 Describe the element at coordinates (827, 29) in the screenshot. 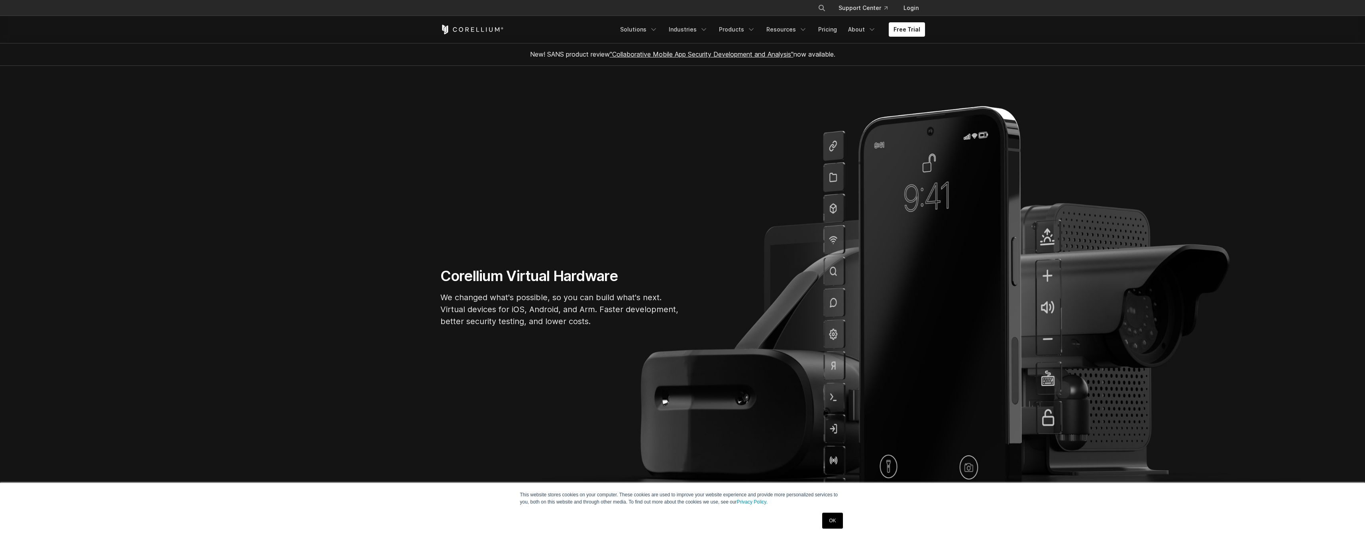

I see `a: Pricing` at that location.